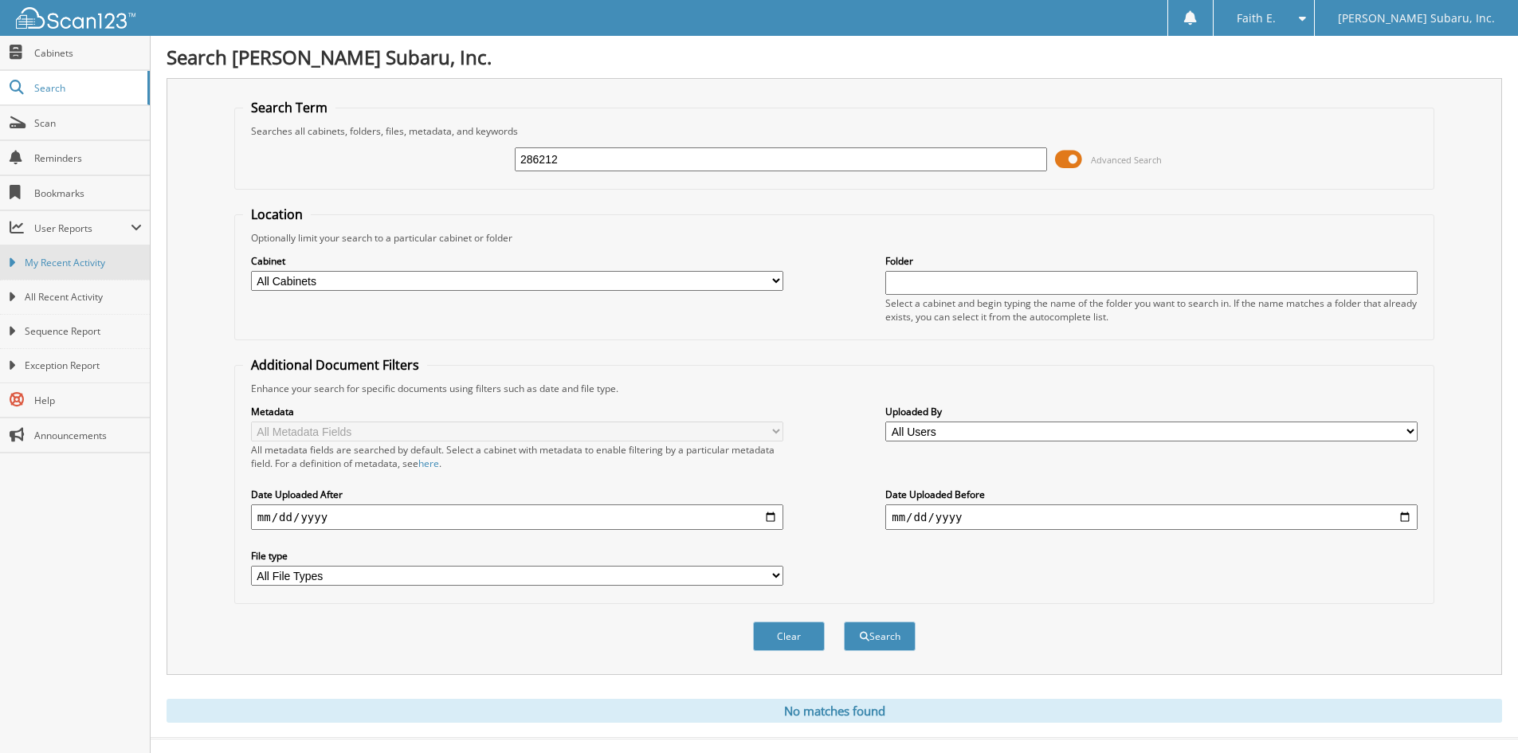  Describe the element at coordinates (1256, 18) in the screenshot. I see `span: Faith E.` at that location.